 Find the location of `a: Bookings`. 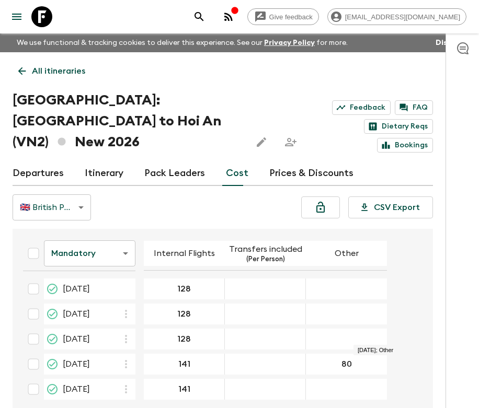

a: Bookings is located at coordinates (404, 145).